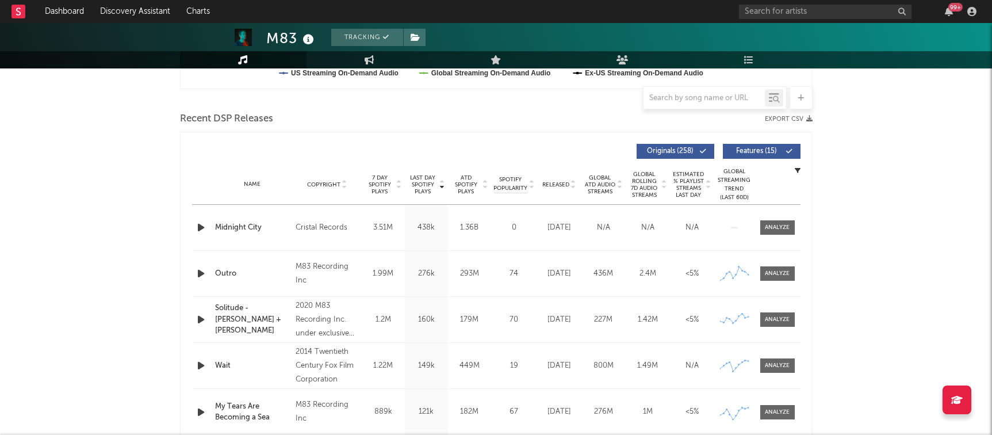  I want to click on div: 1.49M, so click(647, 366).